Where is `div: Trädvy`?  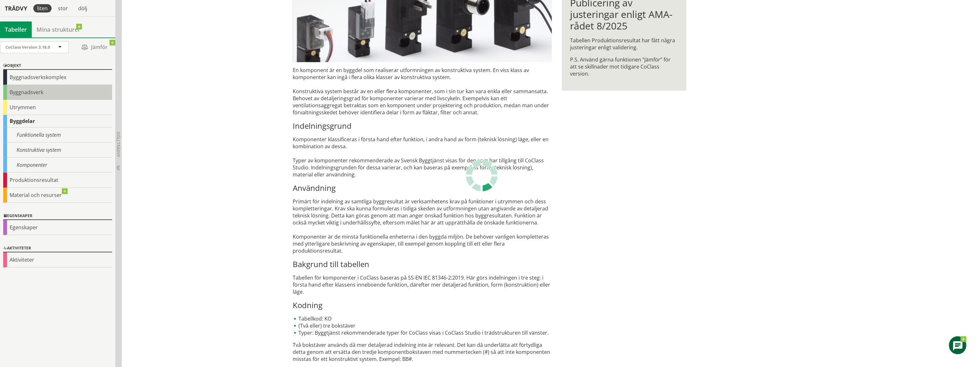 div: Trädvy is located at coordinates (16, 8).